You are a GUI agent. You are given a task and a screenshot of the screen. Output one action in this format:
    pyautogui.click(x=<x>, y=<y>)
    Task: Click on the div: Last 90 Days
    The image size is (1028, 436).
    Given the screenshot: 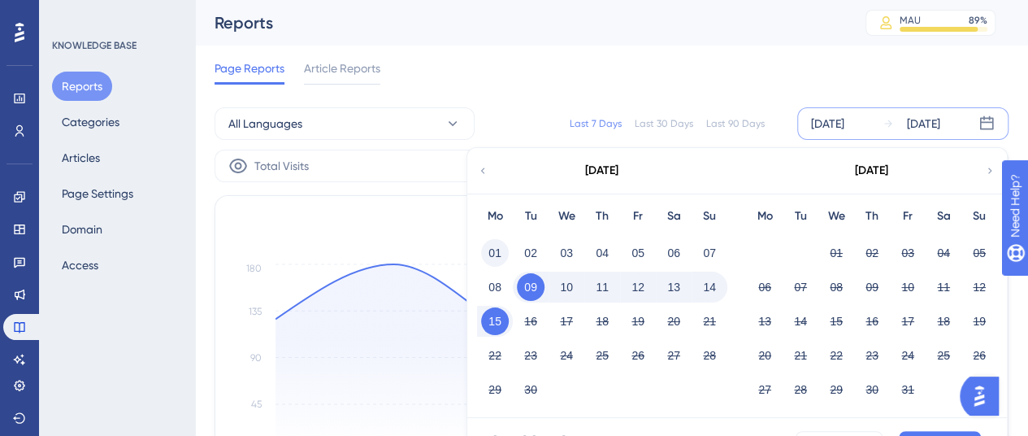 What is the action you would take?
    pyautogui.click(x=736, y=124)
    